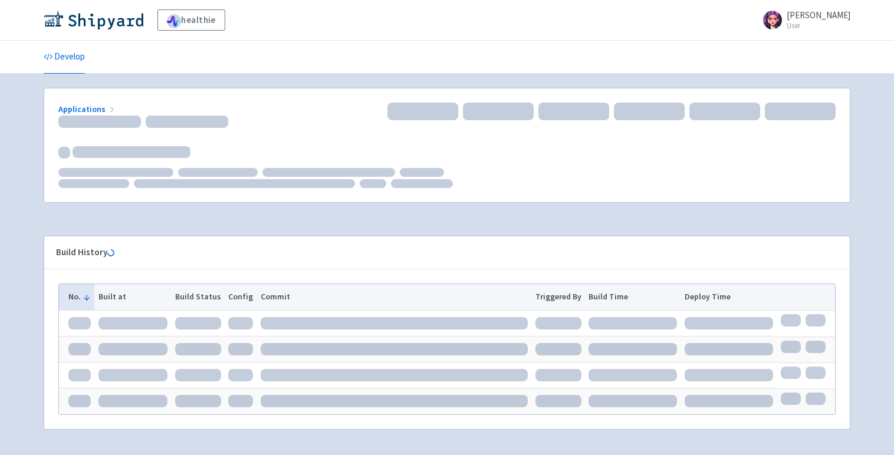 This screenshot has width=894, height=455. I want to click on div: Build History, so click(438, 252).